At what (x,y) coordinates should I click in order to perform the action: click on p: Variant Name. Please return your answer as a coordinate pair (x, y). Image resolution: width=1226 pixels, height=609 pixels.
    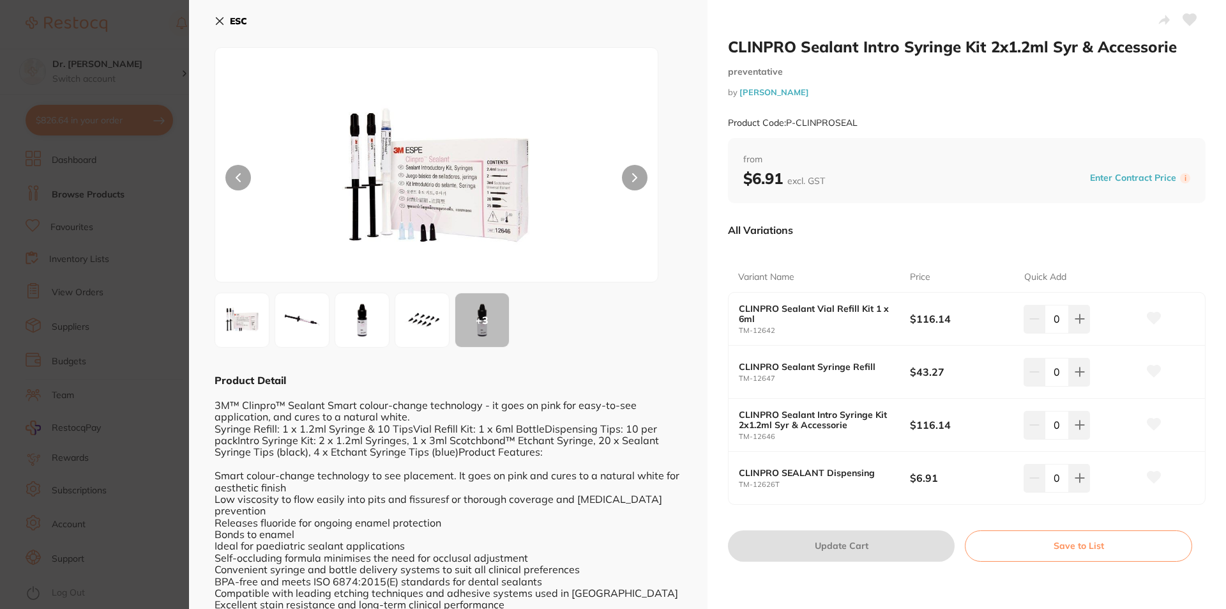
    Looking at the image, I should click on (766, 277).